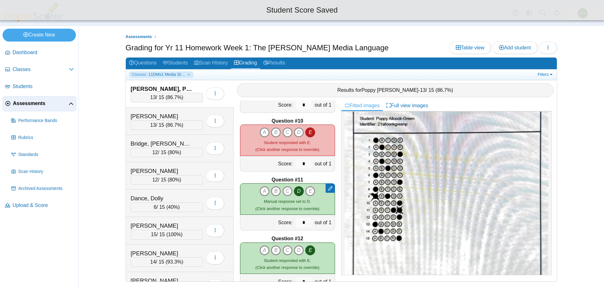 The image size is (604, 289). Describe the element at coordinates (42, 189) in the screenshot. I see `a: Archived Assessments` at that location.